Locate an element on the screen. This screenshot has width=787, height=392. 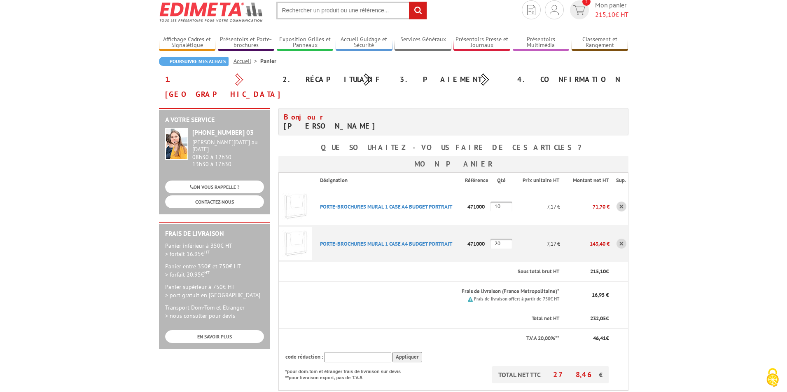
div: 3. Paiement is located at coordinates (452, 80).